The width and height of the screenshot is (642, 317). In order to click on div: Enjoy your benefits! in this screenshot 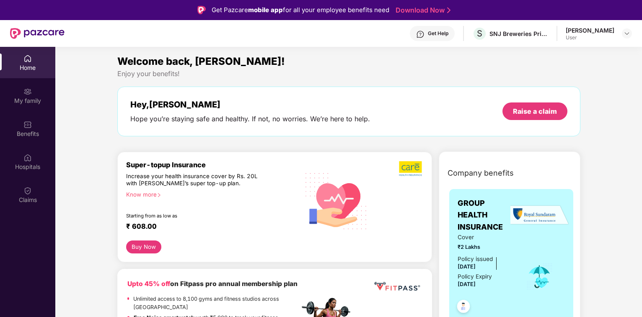, I will do `click(348, 74)`.